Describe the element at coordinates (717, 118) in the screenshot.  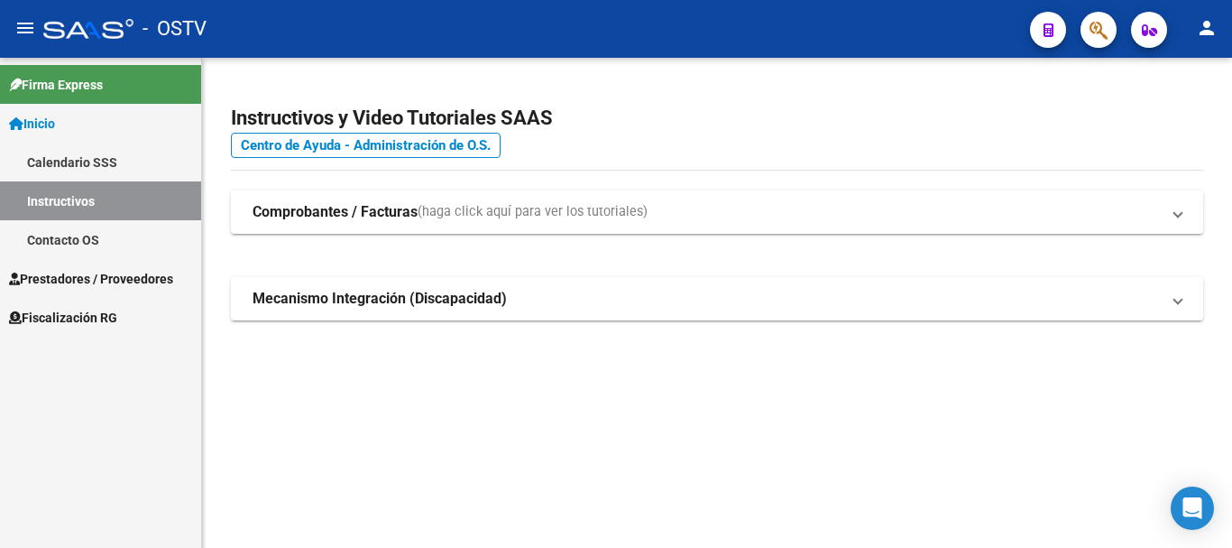
I see `h2: Instructivos y Video Tutoriales SAAS` at that location.